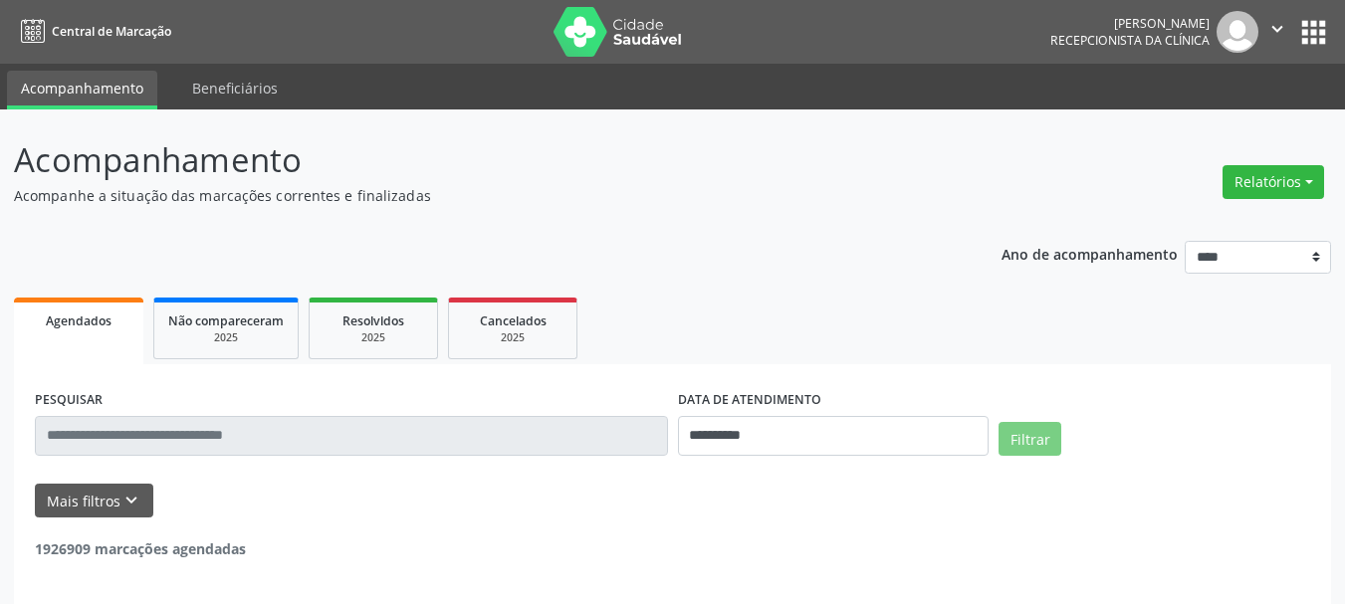 The image size is (1345, 604). What do you see at coordinates (1313, 32) in the screenshot?
I see `button: apps` at bounding box center [1313, 32].